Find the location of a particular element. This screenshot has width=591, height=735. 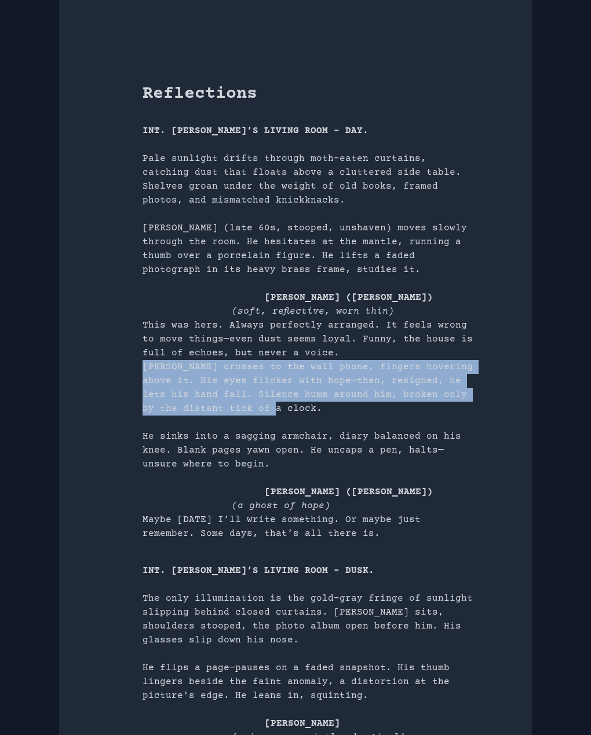

p: (soft, reflective, worn thin) is located at coordinates (354, 312).